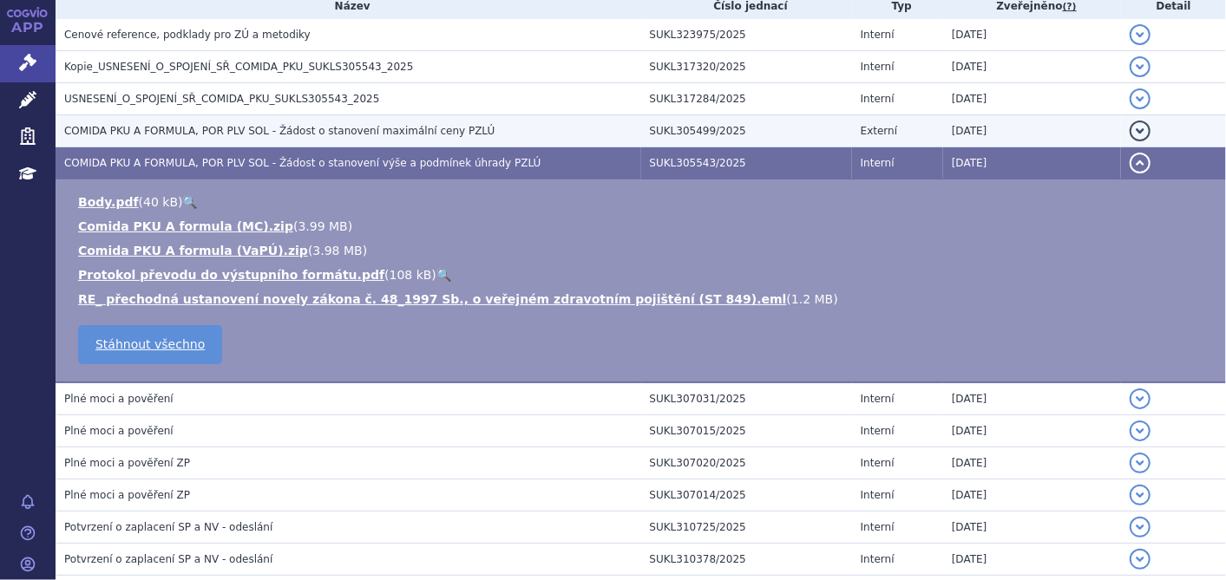  Describe the element at coordinates (193, 251) in the screenshot. I see `a: Comida PKU A formula (VaPÚ).zip` at that location.